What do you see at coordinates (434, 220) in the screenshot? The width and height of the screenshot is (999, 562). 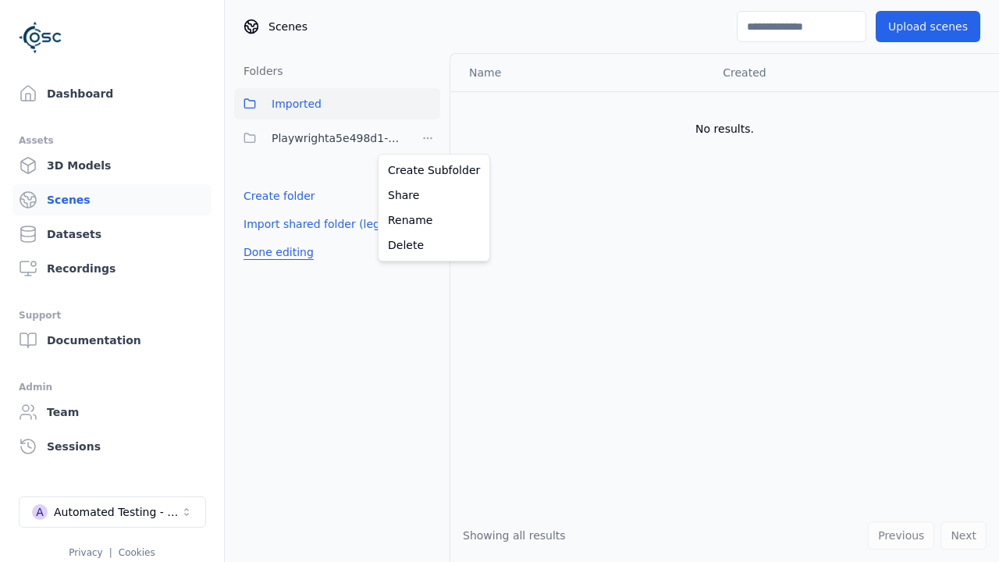 I see `div: Rename` at bounding box center [434, 220].